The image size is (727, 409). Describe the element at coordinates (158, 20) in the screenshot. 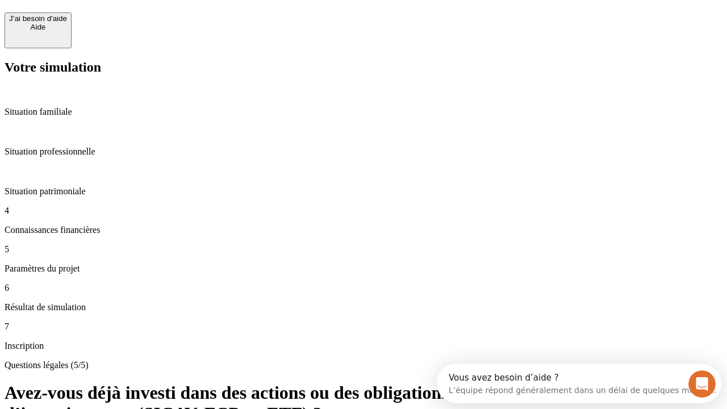

I see `div: Ouvrir le Messenger Intercom` at that location.